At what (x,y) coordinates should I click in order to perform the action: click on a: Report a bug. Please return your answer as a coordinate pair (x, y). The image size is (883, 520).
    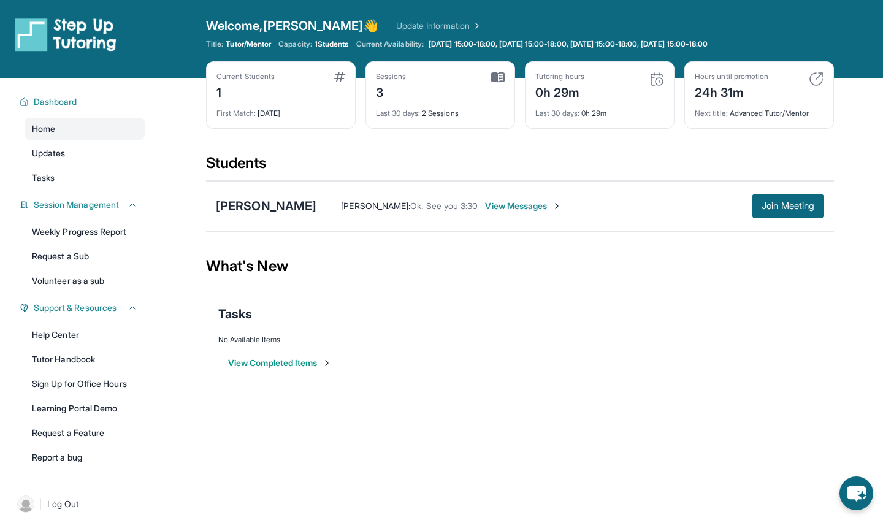
    Looking at the image, I should click on (85, 457).